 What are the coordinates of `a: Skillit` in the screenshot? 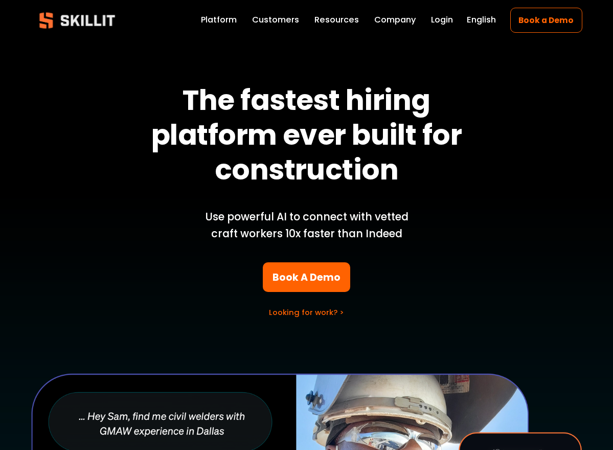 It's located at (77, 20).